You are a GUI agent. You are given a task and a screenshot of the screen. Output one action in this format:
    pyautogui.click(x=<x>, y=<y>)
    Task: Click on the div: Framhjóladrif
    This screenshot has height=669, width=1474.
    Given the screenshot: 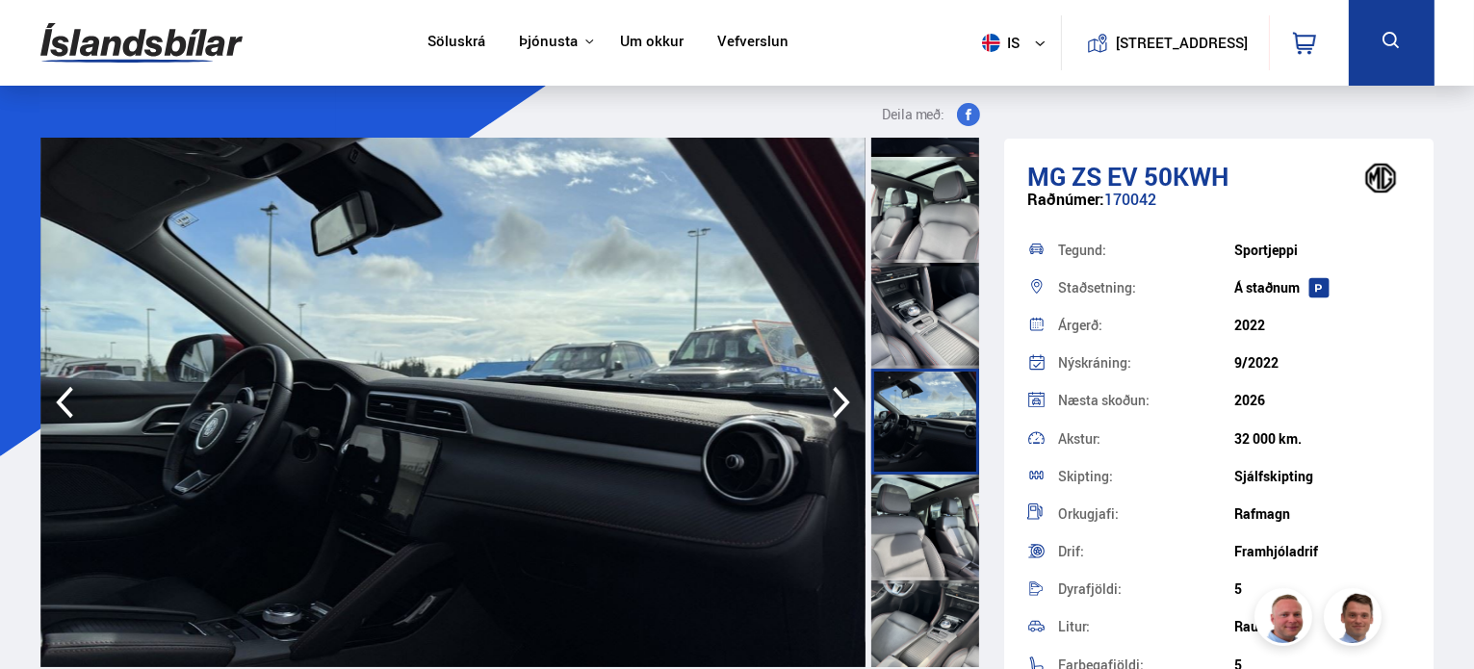 What is the action you would take?
    pyautogui.click(x=1322, y=552)
    